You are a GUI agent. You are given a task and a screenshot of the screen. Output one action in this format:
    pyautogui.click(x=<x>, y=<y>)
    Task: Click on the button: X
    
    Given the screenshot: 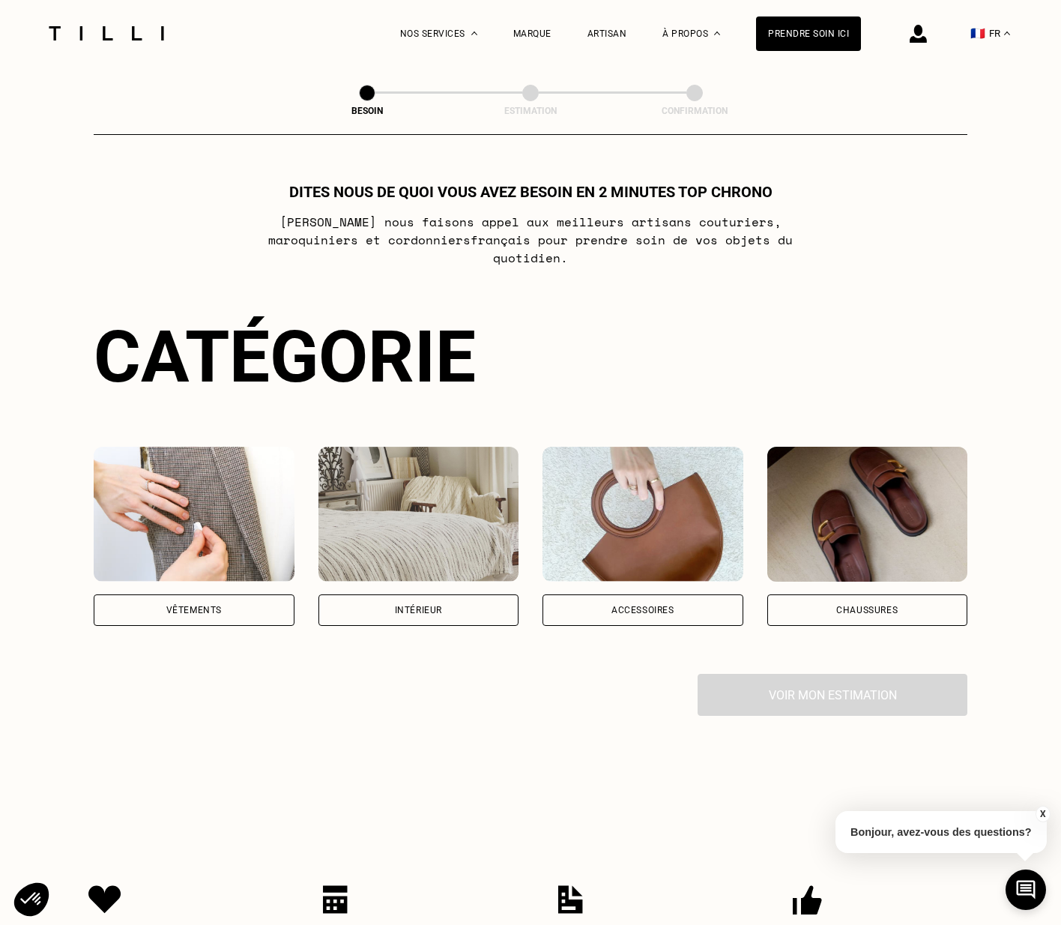 What is the action you would take?
    pyautogui.click(x=1042, y=814)
    